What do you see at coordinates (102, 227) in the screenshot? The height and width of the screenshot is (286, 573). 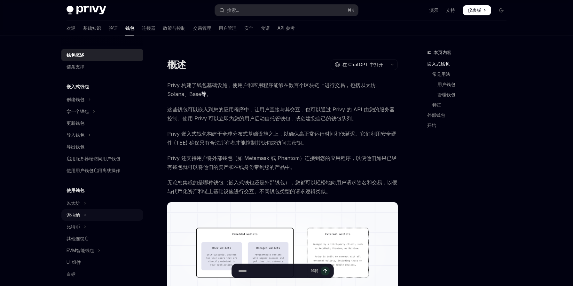 I see `button: 切换比特币部分` at bounding box center [102, 227].